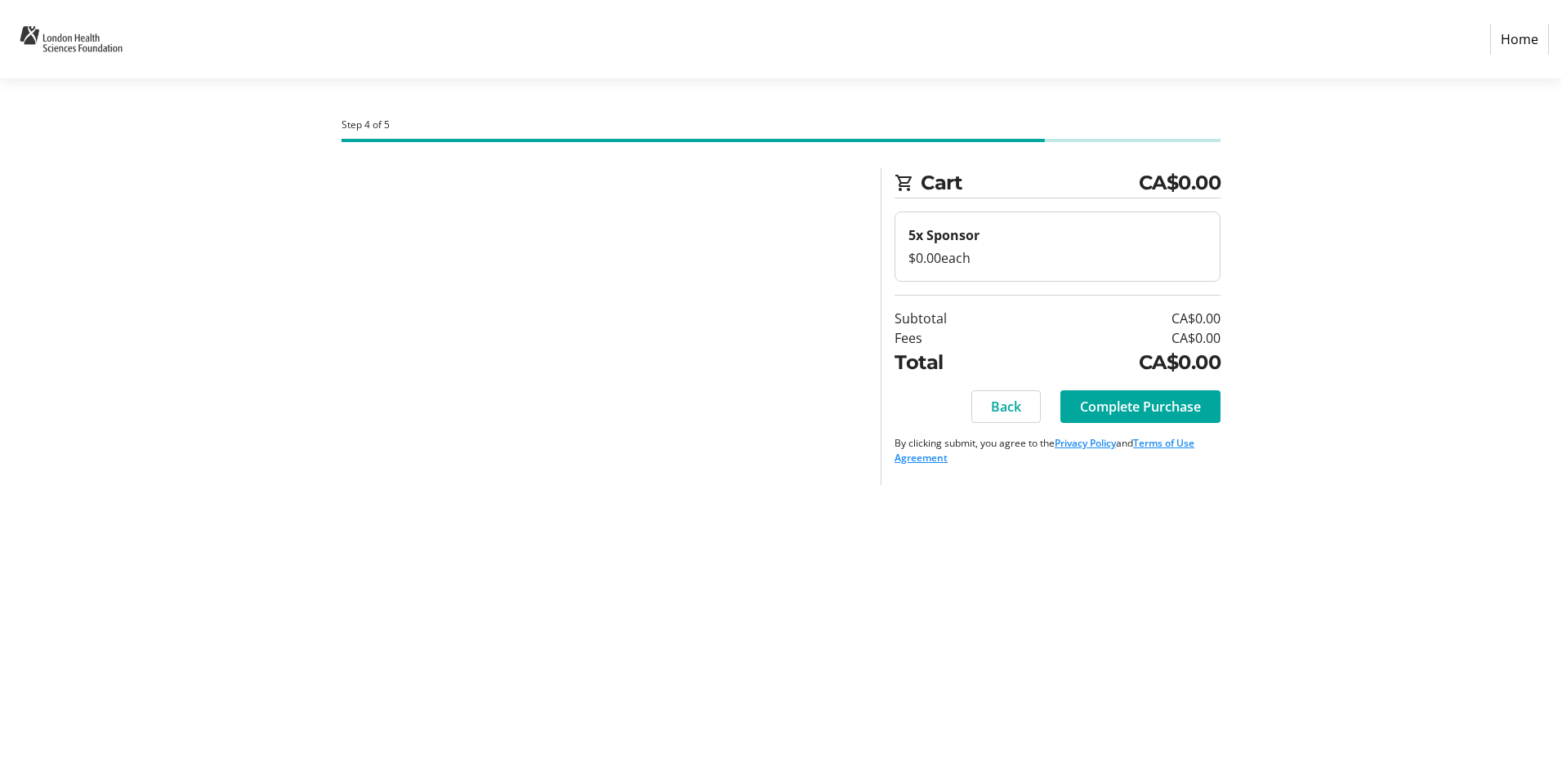  What do you see at coordinates (1180, 183) in the screenshot?
I see `span: CA$0.00` at bounding box center [1180, 183].